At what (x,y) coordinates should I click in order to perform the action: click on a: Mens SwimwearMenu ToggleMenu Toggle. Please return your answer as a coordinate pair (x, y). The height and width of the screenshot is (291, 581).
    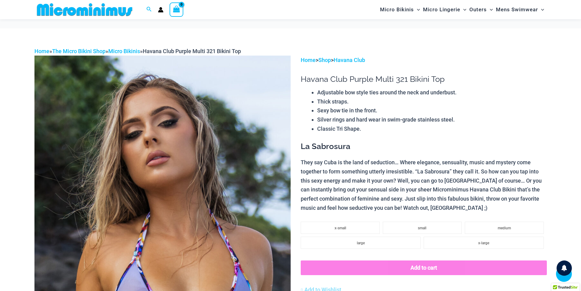
    Looking at the image, I should click on (520, 9).